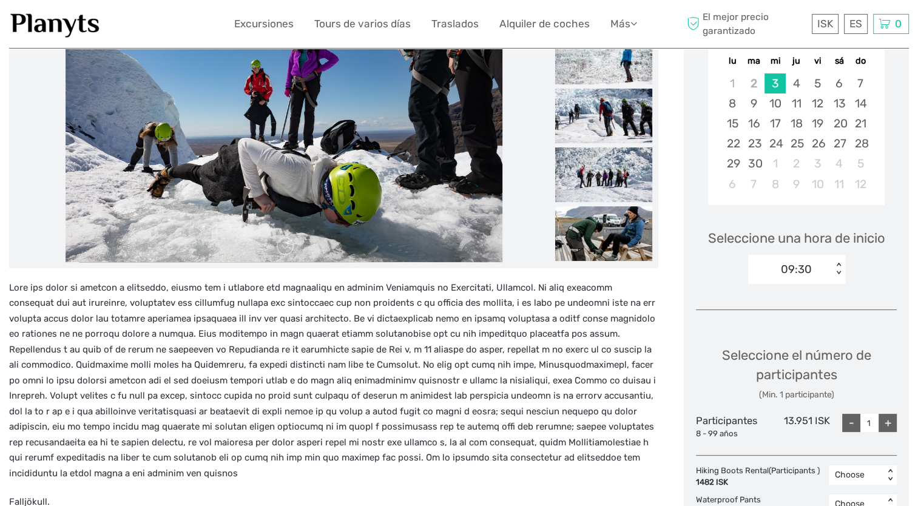  I want to click on div: 13.951 ISK, so click(797, 426).